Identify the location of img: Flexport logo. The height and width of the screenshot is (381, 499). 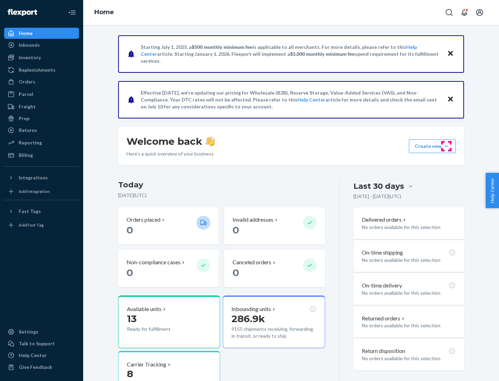
(22, 12).